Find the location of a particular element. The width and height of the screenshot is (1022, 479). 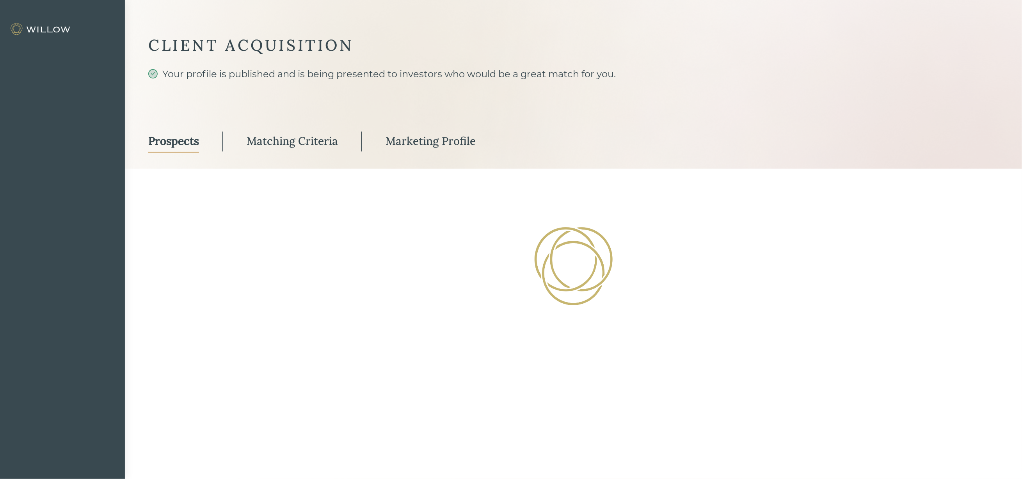

a: Matching Criteria is located at coordinates (292, 141).